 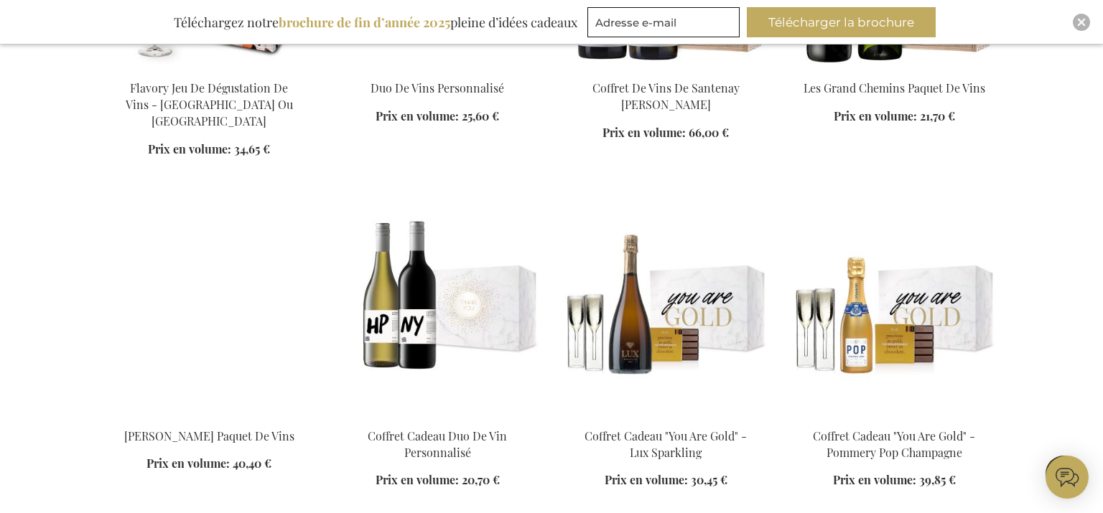 I want to click on img: You Are Gold Gift Box - Lux Sparkling, so click(x=666, y=315).